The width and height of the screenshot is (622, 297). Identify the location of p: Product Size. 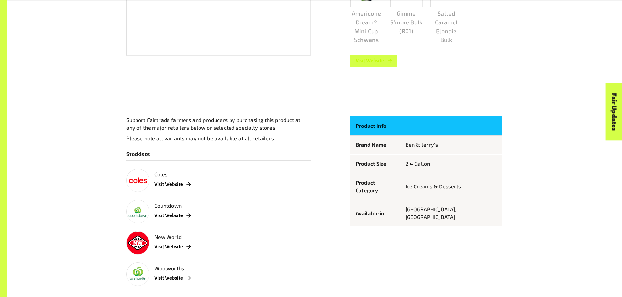
(375, 164).